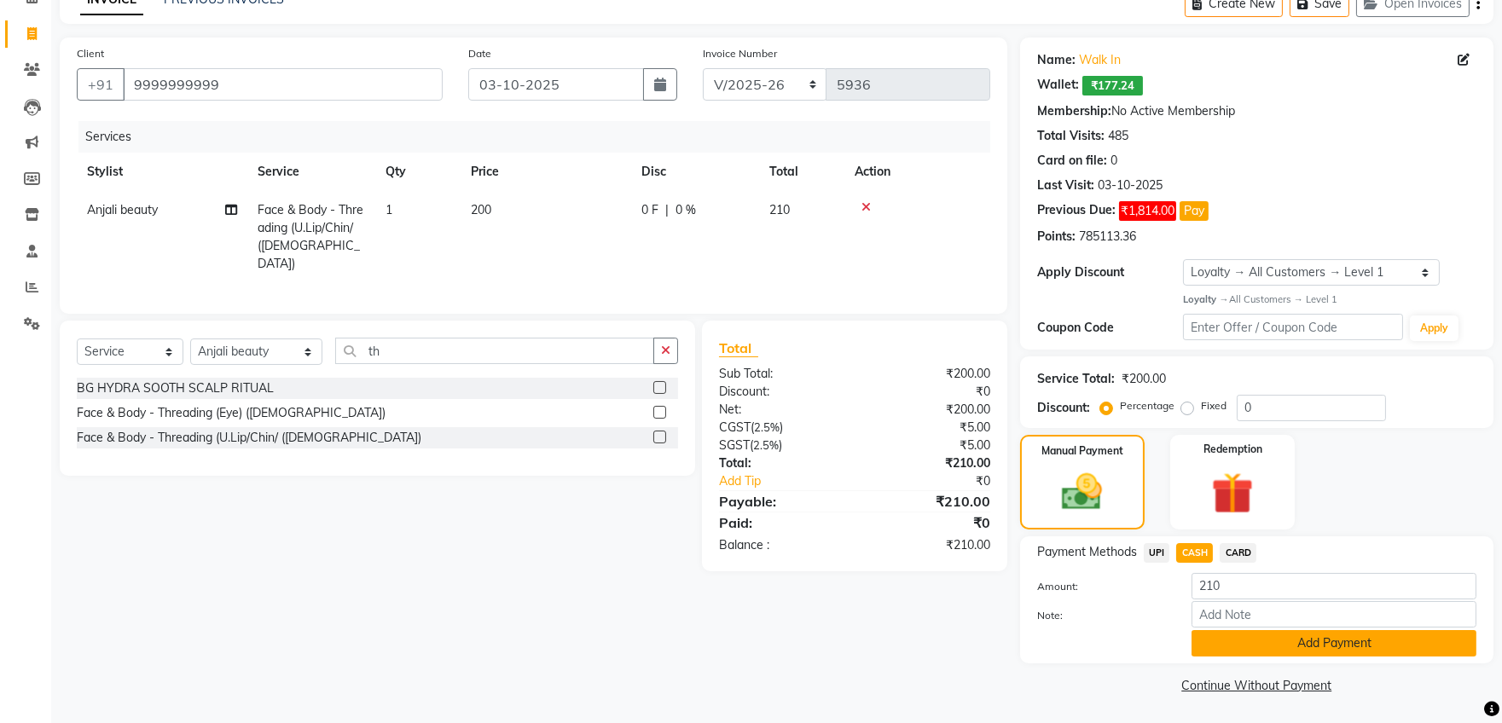 This screenshot has height=723, width=1502. Describe the element at coordinates (650, 210) in the screenshot. I see `span: 0 F` at that location.